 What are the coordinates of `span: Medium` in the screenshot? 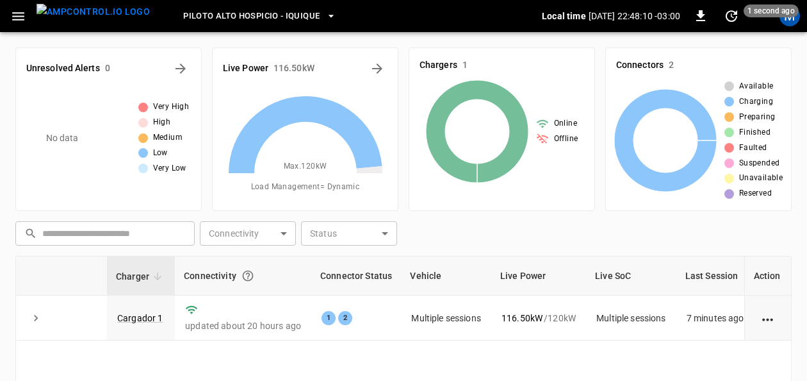 It's located at (168, 138).